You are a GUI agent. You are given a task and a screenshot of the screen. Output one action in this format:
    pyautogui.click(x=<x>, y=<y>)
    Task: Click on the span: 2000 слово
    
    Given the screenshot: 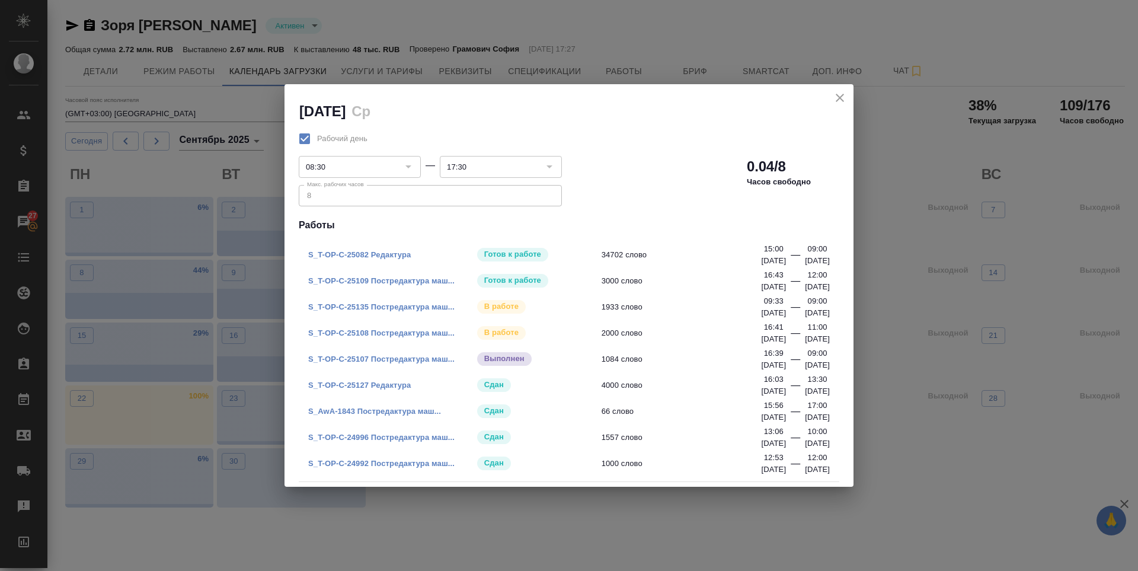 What is the action you would take?
    pyautogui.click(x=685, y=333)
    